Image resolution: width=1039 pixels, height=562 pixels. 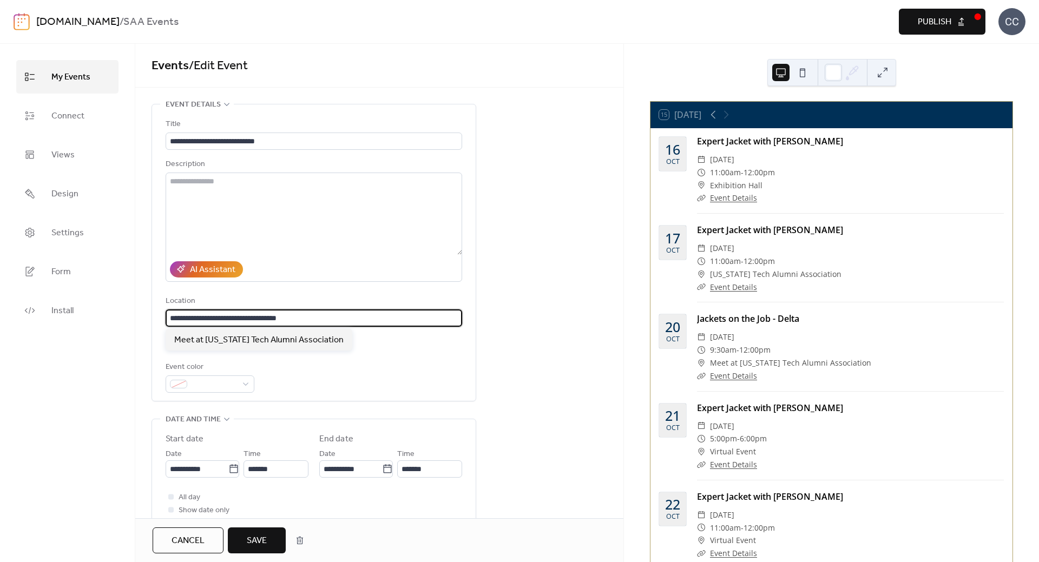 What do you see at coordinates (189, 498) in the screenshot?
I see `span: All day` at bounding box center [189, 498].